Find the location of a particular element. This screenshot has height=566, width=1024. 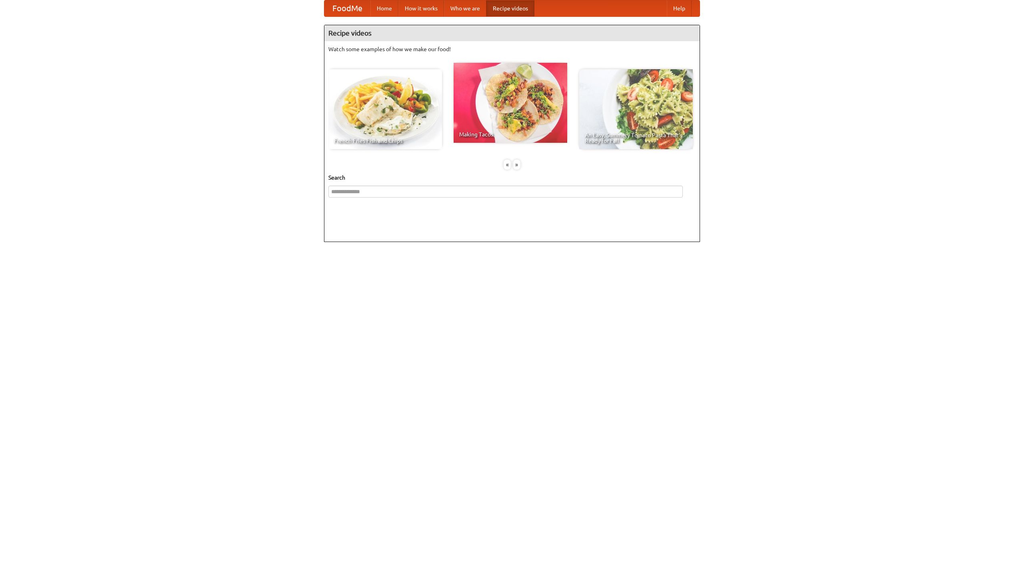

a: Recipe videos is located at coordinates (510, 8).